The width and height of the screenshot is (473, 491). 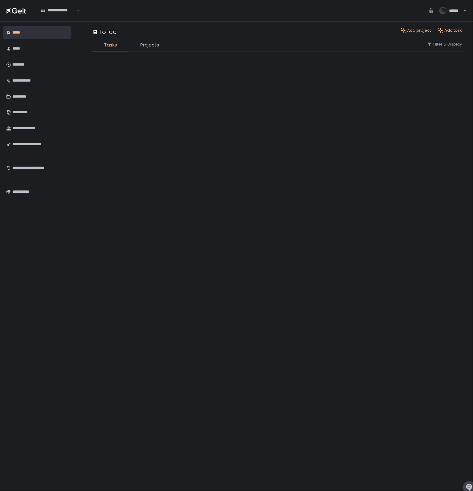 I want to click on span: Tasks, so click(x=111, y=45).